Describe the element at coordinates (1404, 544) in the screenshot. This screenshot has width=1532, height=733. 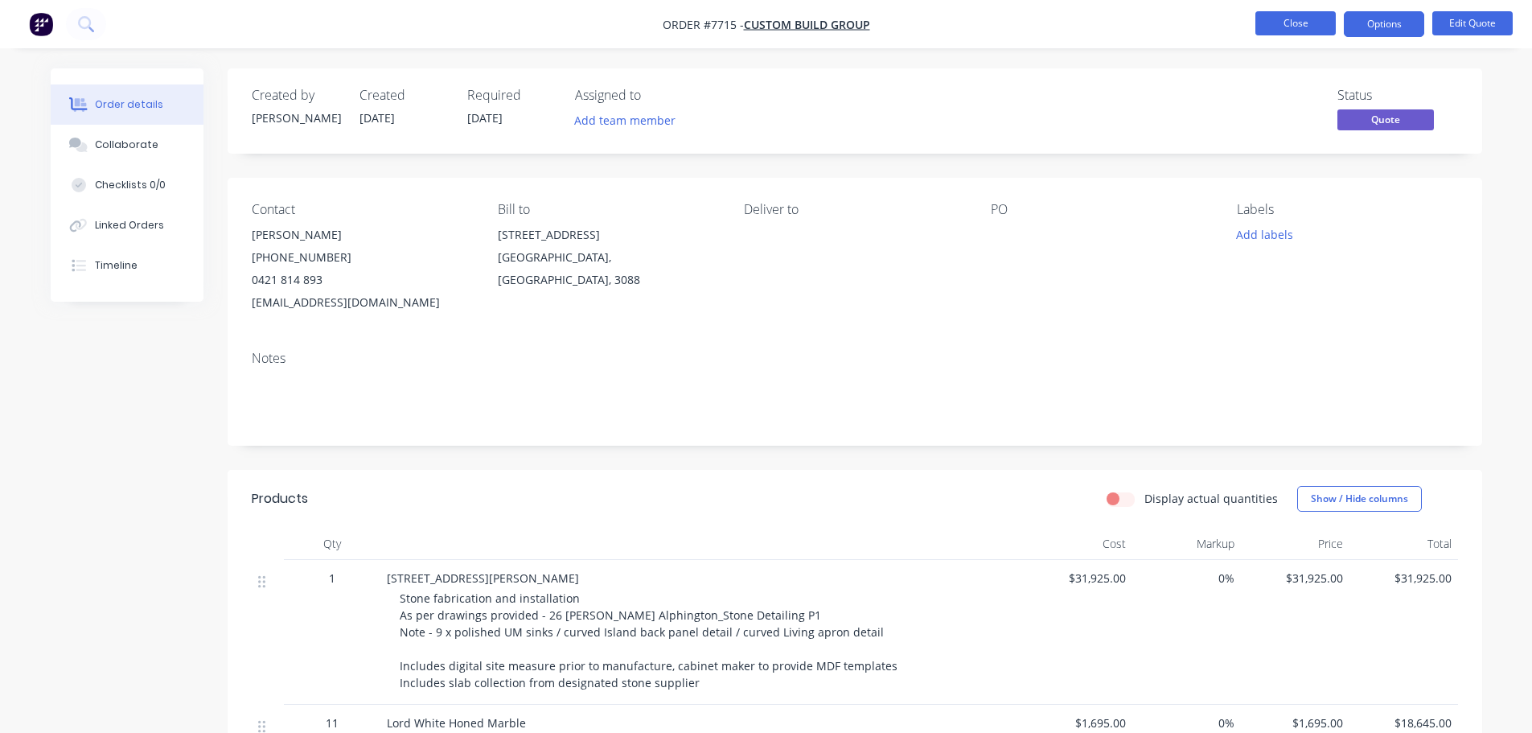
I see `div: Total` at that location.